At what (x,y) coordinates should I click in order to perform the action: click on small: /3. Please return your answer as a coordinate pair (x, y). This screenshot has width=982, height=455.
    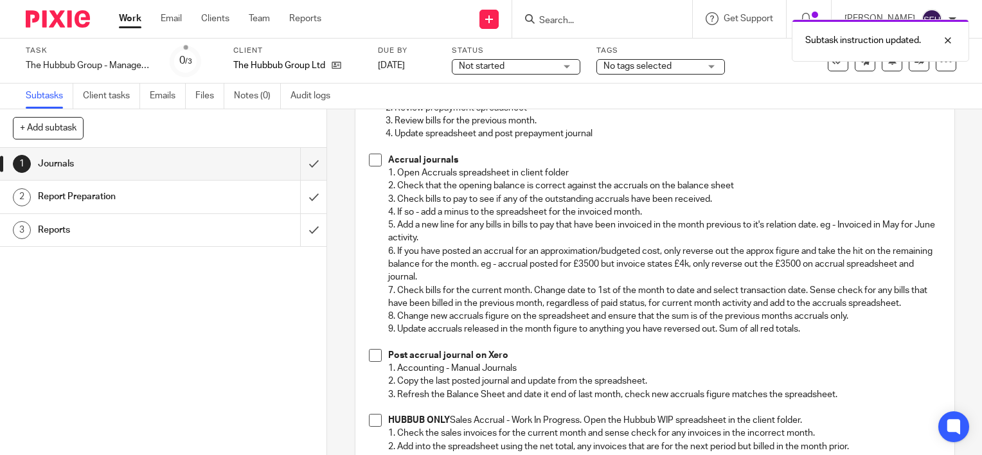
    Looking at the image, I should click on (188, 61).